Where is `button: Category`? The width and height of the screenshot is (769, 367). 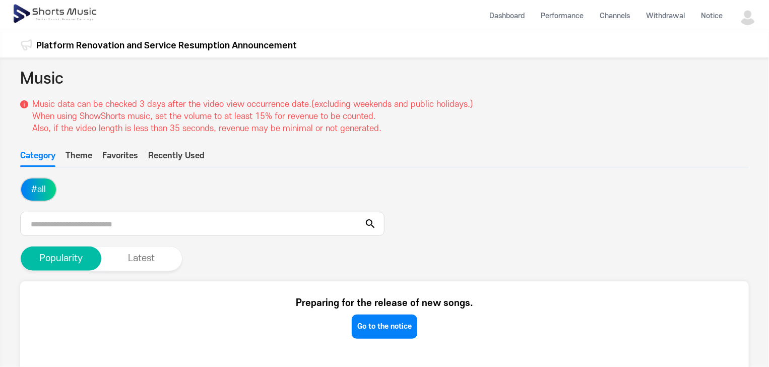
button: Category is located at coordinates (38, 158).